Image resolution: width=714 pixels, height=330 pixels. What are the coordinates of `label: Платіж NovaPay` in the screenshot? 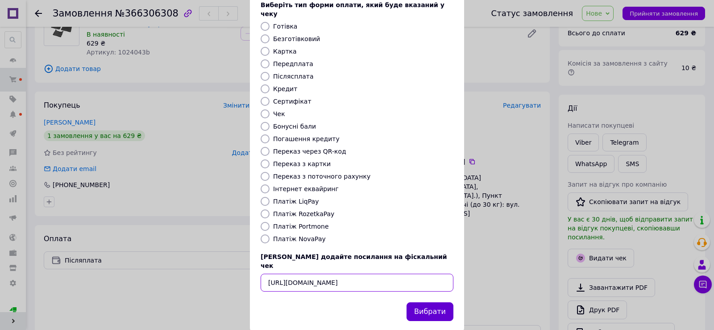 It's located at (300, 239).